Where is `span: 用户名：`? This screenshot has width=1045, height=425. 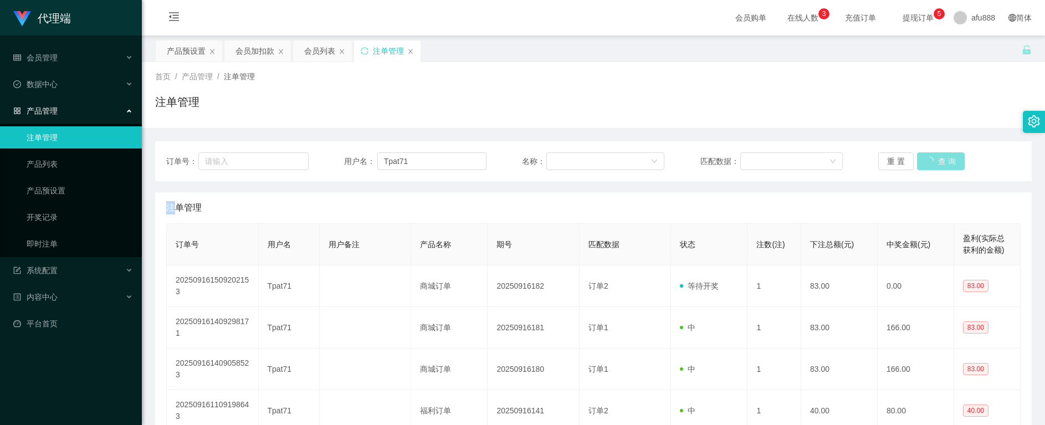 span: 用户名： is located at coordinates (361, 161).